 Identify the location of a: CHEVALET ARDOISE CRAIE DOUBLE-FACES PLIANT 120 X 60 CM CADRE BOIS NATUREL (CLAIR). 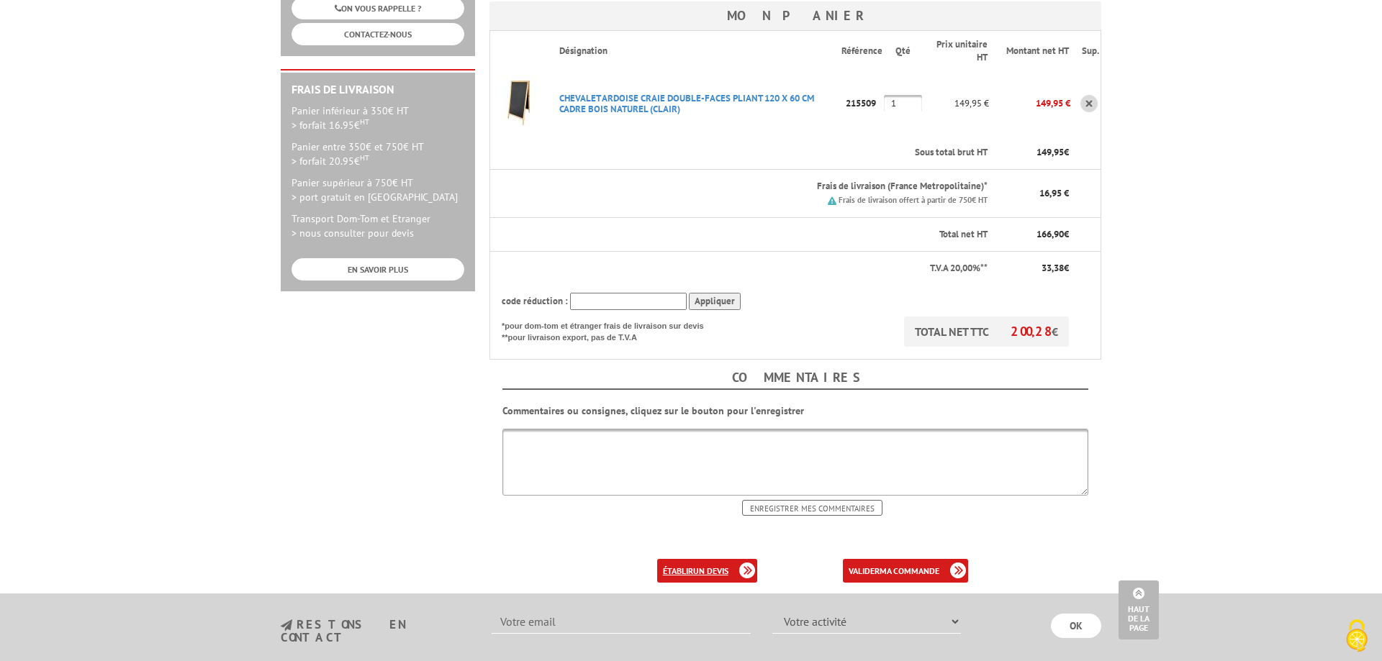
(686, 104).